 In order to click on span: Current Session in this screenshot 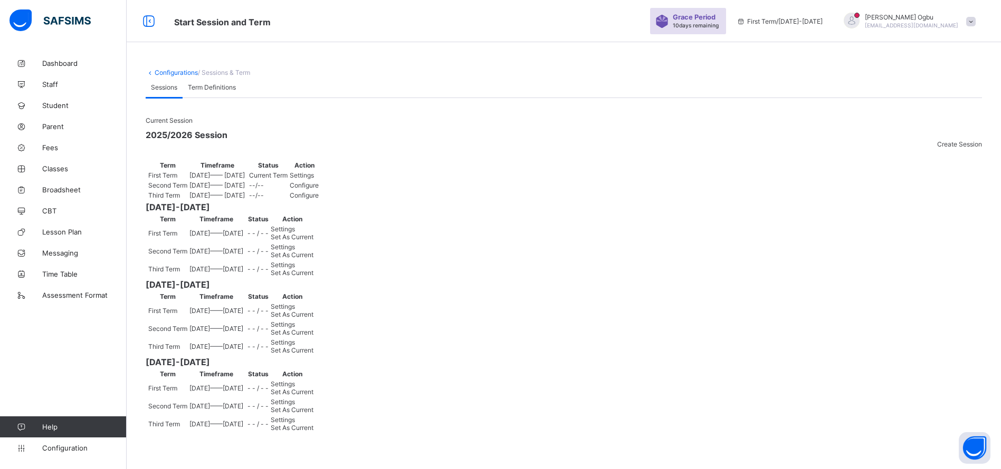, I will do `click(169, 120)`.